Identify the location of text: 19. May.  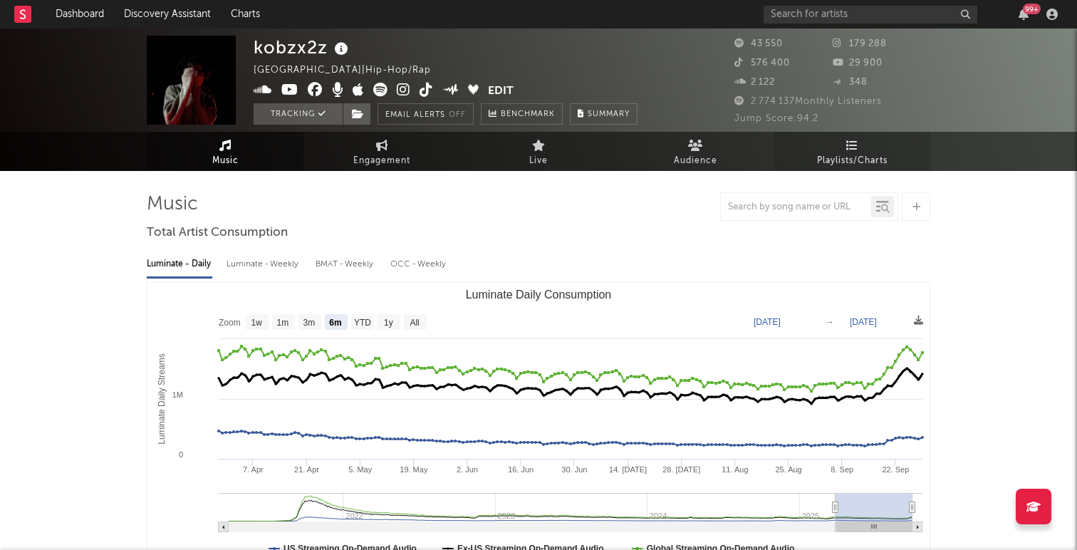
(414, 469).